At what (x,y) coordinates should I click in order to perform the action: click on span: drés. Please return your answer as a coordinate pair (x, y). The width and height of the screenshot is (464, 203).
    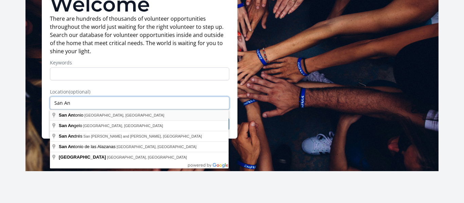
    Looking at the image, I should click on (71, 136).